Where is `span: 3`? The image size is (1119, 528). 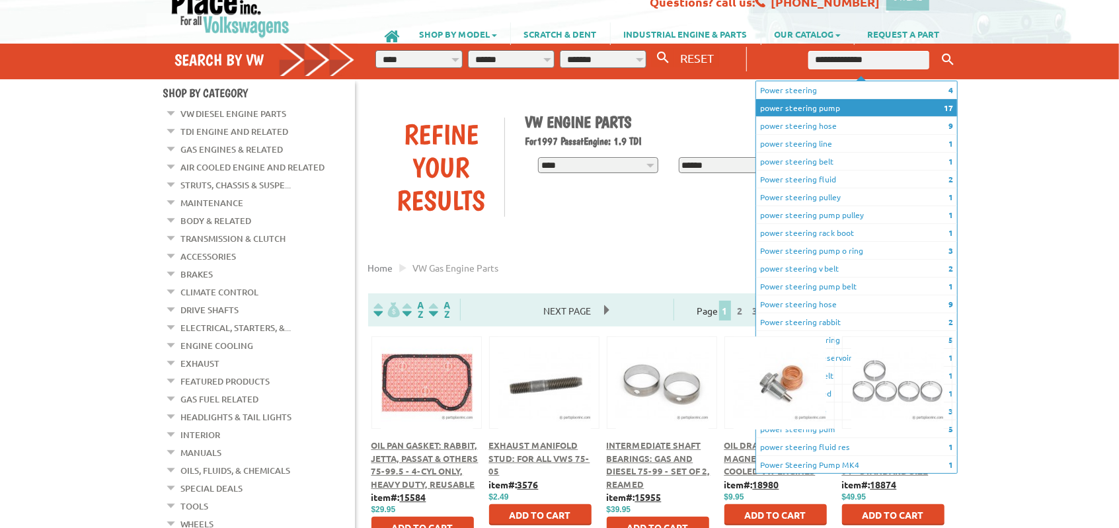
span: 3 is located at coordinates (951, 251).